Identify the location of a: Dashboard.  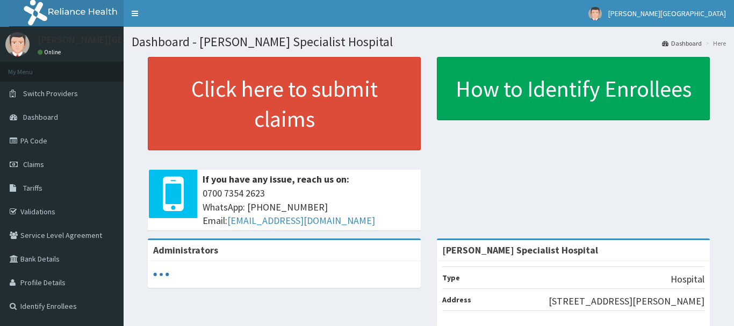
(682, 43).